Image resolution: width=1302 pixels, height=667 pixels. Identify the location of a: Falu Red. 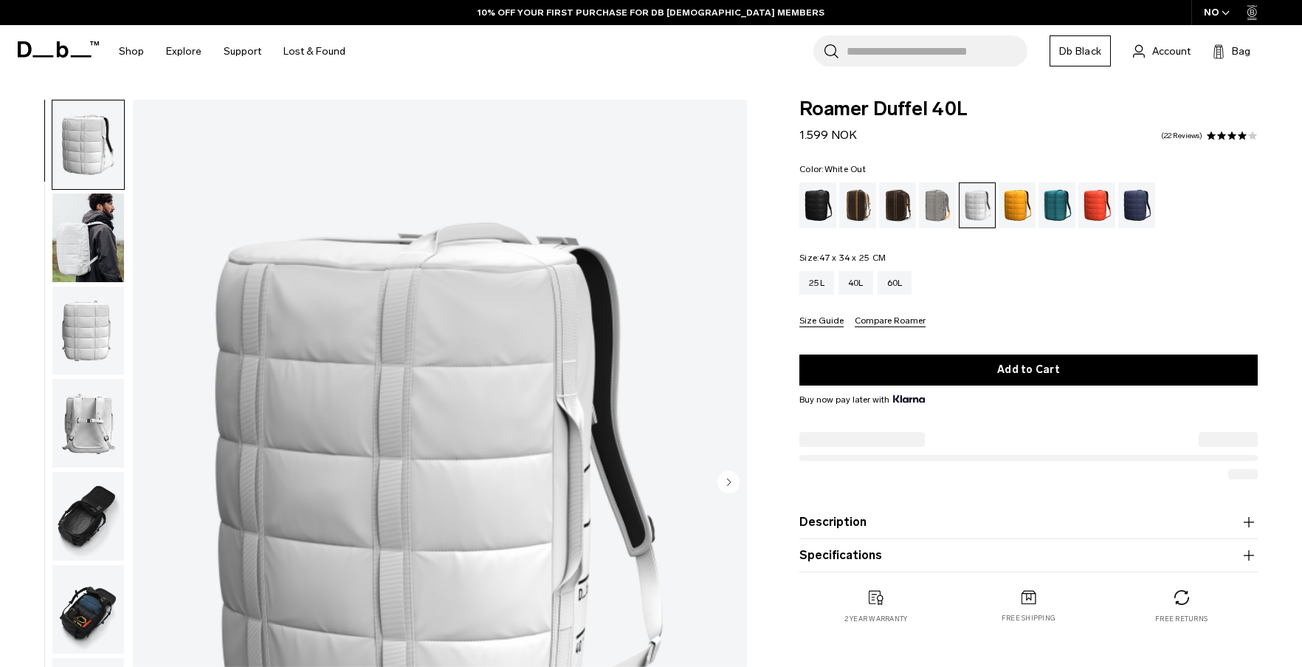
(1097, 205).